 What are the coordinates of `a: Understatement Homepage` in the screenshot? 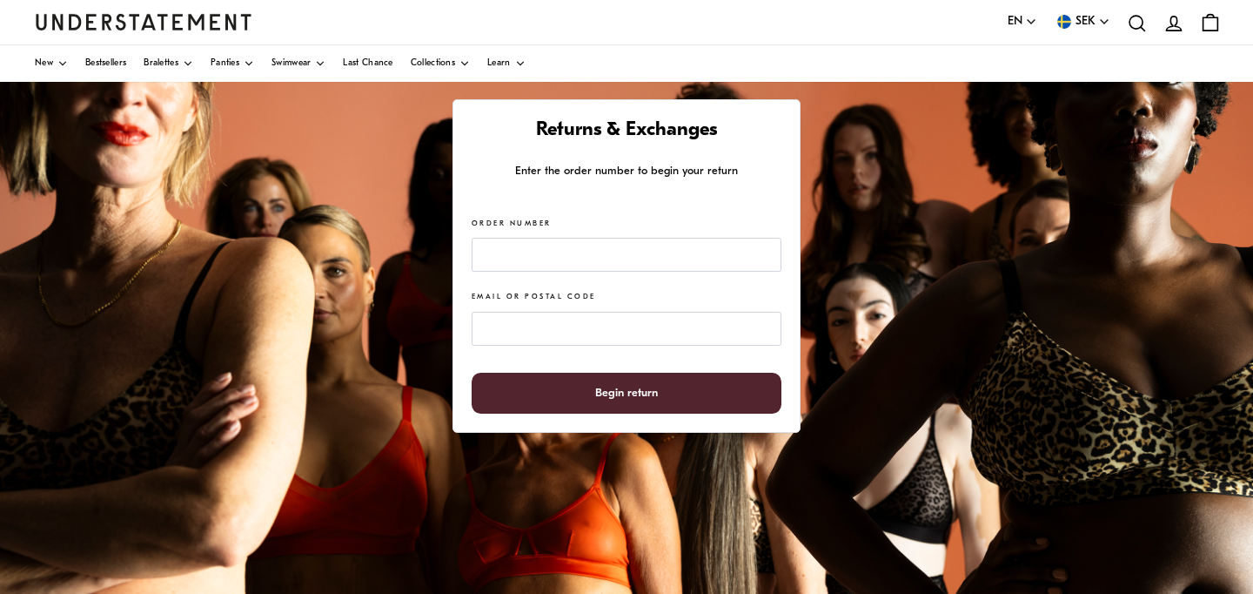 It's located at (144, 22).